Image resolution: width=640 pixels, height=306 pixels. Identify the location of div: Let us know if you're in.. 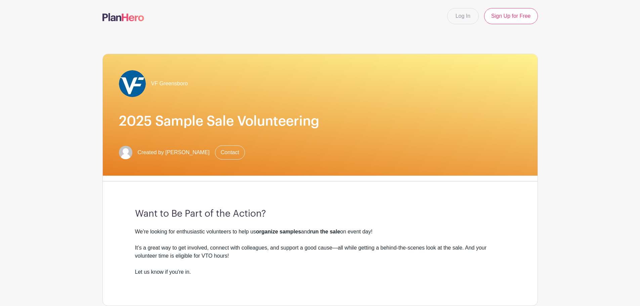
(320, 276).